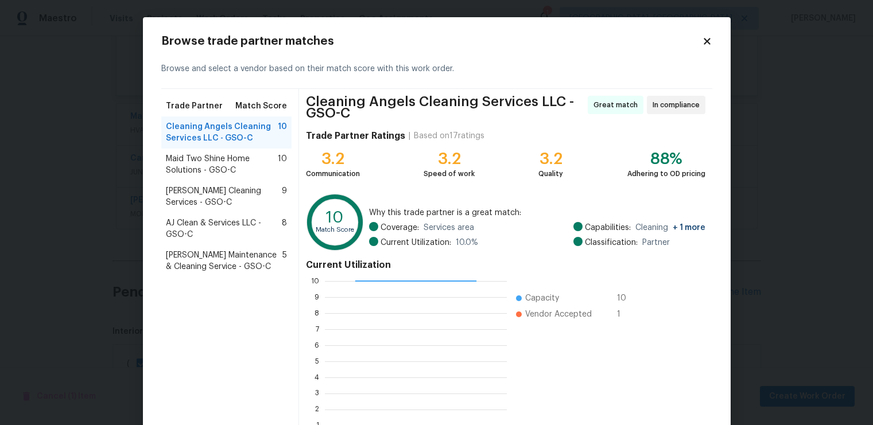 This screenshot has height=425, width=873. What do you see at coordinates (317, 313) in the screenshot?
I see `text: 8` at bounding box center [317, 313].